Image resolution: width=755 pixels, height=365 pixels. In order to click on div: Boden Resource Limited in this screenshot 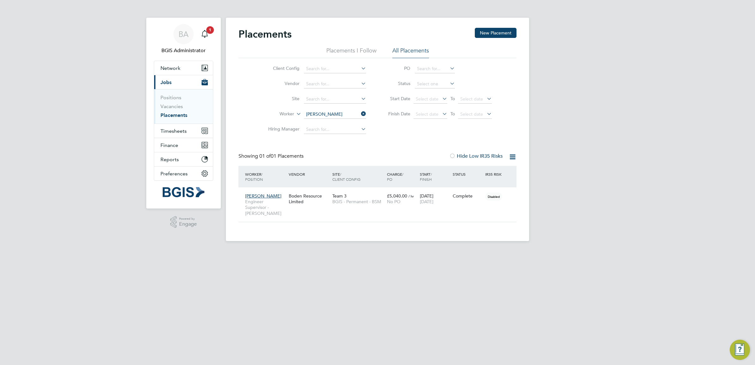, I will do `click(309, 199)`.